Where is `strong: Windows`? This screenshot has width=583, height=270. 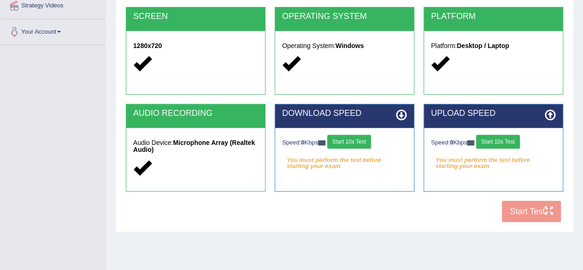 strong: Windows is located at coordinates (349, 46).